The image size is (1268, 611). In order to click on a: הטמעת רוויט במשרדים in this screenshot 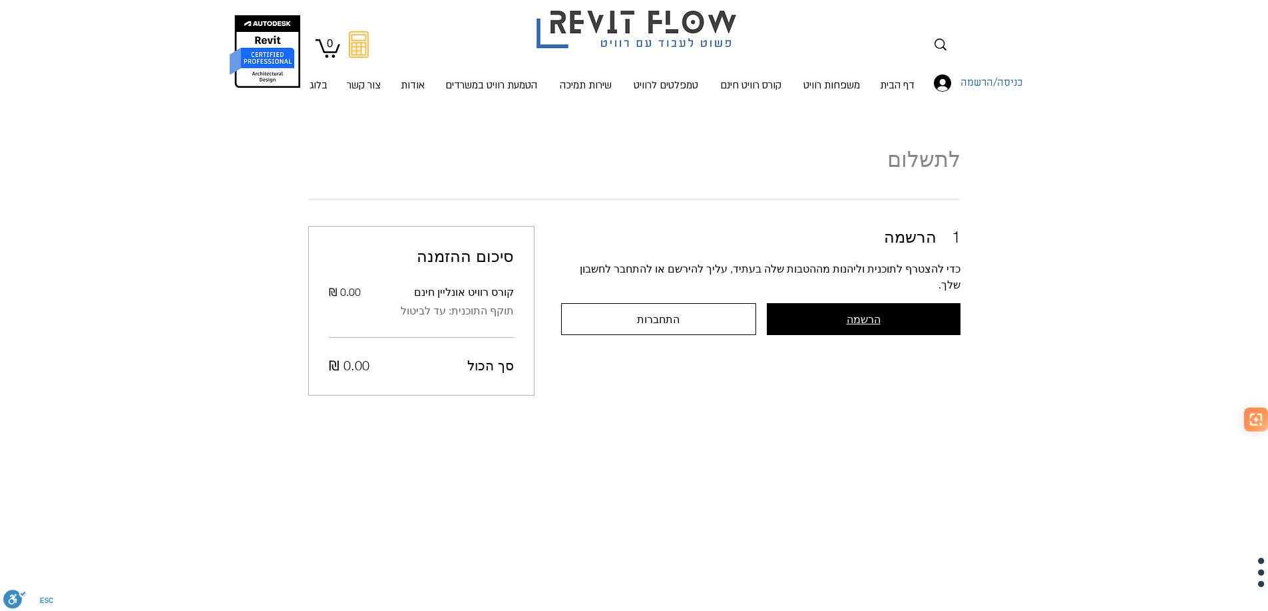, I will do `click(491, 79)`.